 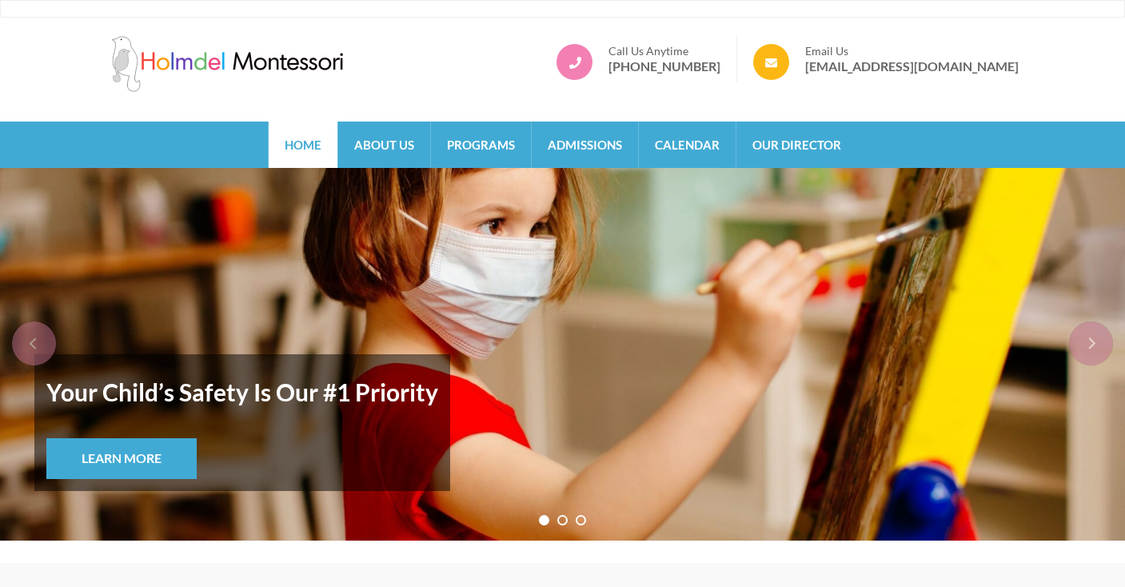 What do you see at coordinates (585, 145) in the screenshot?
I see `a: Admissions` at bounding box center [585, 145].